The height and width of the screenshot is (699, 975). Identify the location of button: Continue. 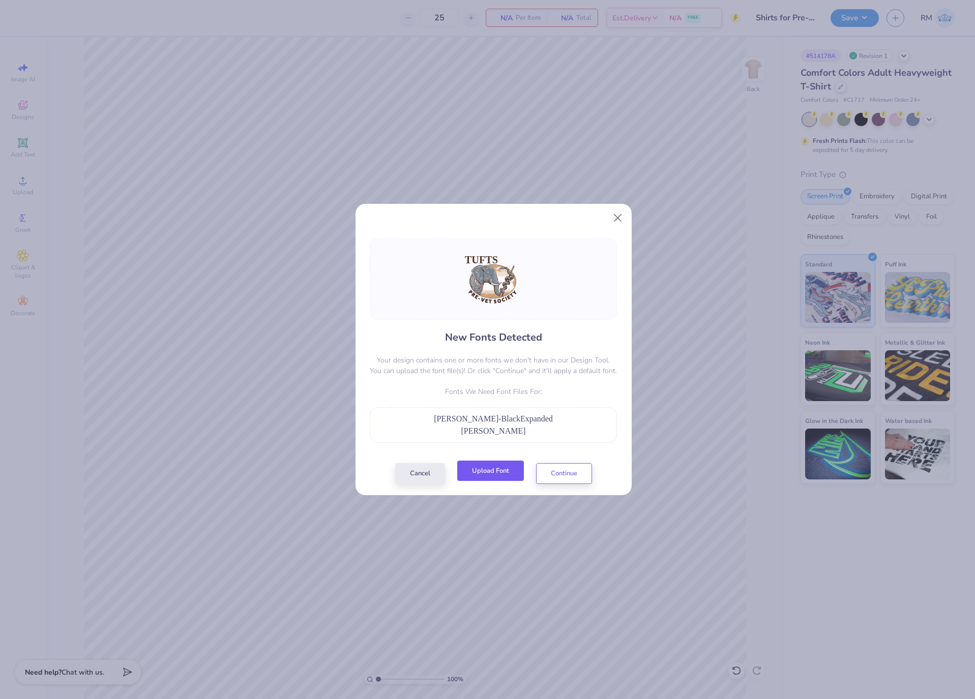
(564, 474).